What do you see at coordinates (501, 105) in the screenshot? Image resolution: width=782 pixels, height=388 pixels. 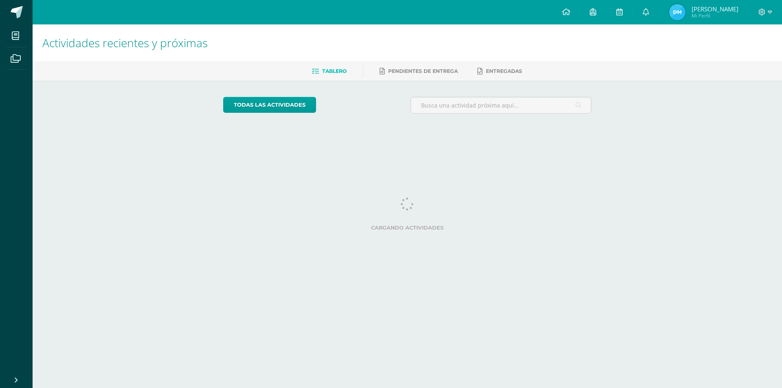 I see `input: Busca una actividad próxima aquí...` at bounding box center [501, 105].